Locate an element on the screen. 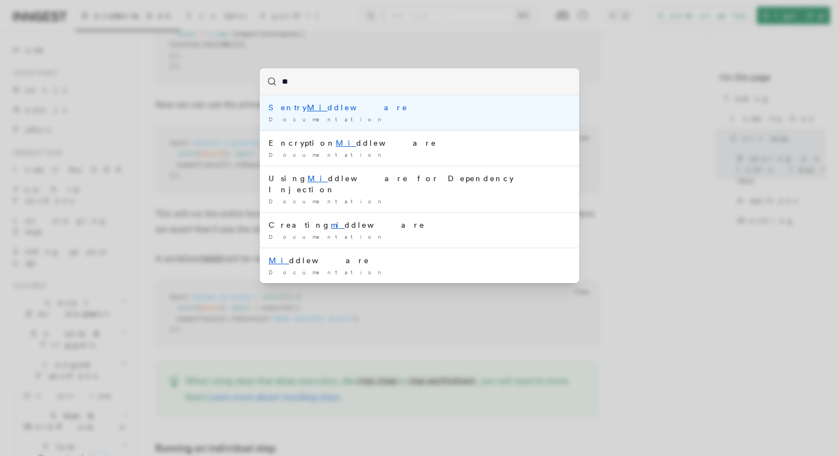 This screenshot has width=839, height=456. div: Sentry ddleware is located at coordinates (419, 108).